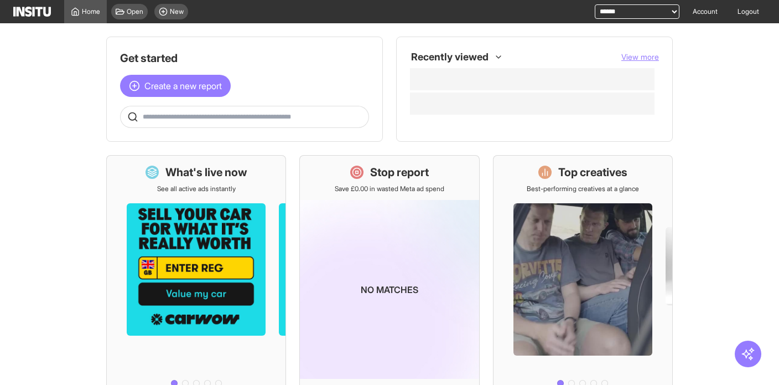 The image size is (779, 385). Describe the element at coordinates (183, 86) in the screenshot. I see `span: Create a new report` at that location.